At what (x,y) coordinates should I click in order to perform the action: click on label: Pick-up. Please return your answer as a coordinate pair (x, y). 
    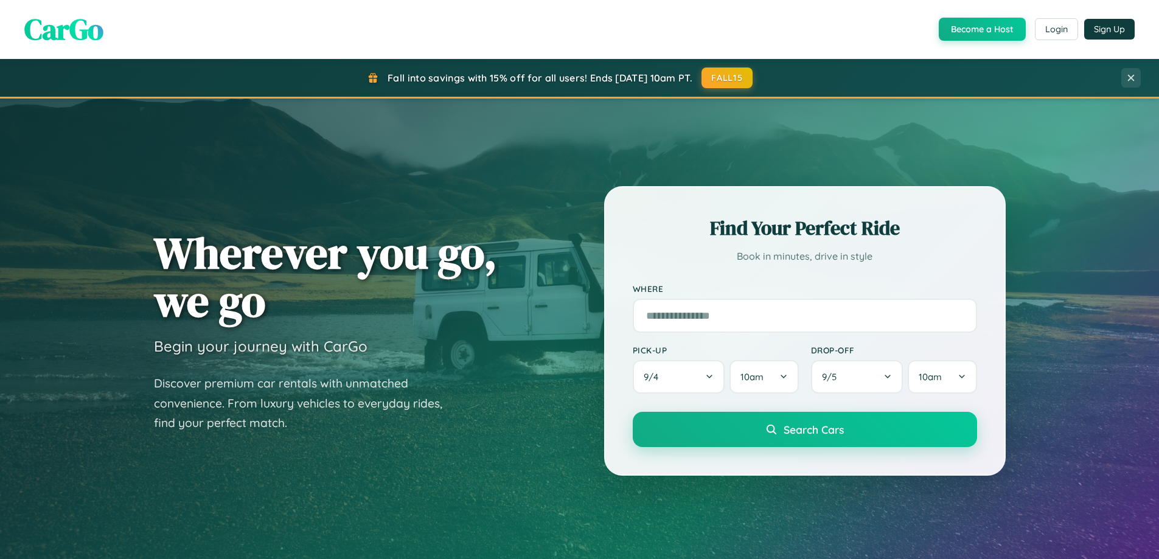
    Looking at the image, I should click on (715, 350).